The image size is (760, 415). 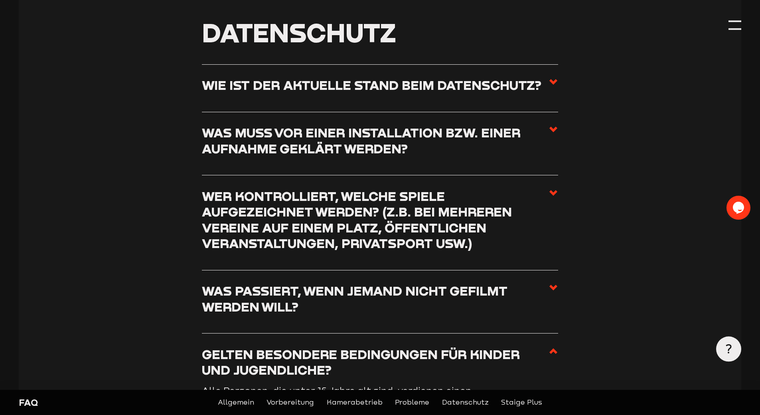 What do you see at coordinates (375, 220) in the screenshot?
I see `h3: Wer kontrolliert, welche Spiele aufgezeichnet werden? (z.B. bei mehreren Vereine auf einem Platz,...` at bounding box center [375, 220].